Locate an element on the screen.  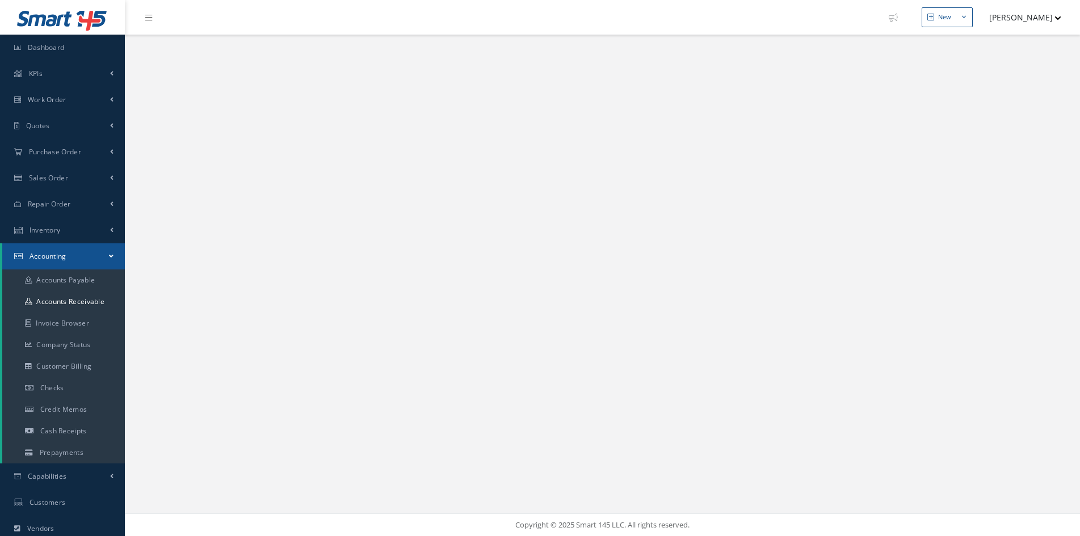
span: Sales Order is located at coordinates (48, 178).